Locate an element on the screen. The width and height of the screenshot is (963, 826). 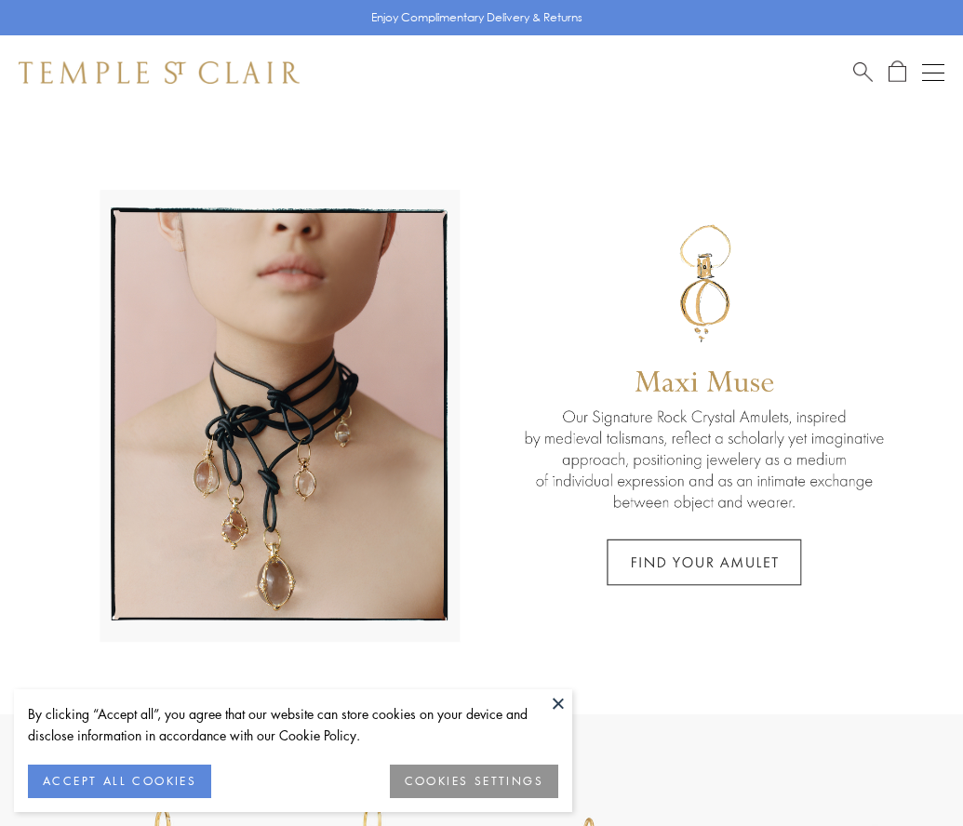
button: COOKIES SETTINGS is located at coordinates (474, 782).